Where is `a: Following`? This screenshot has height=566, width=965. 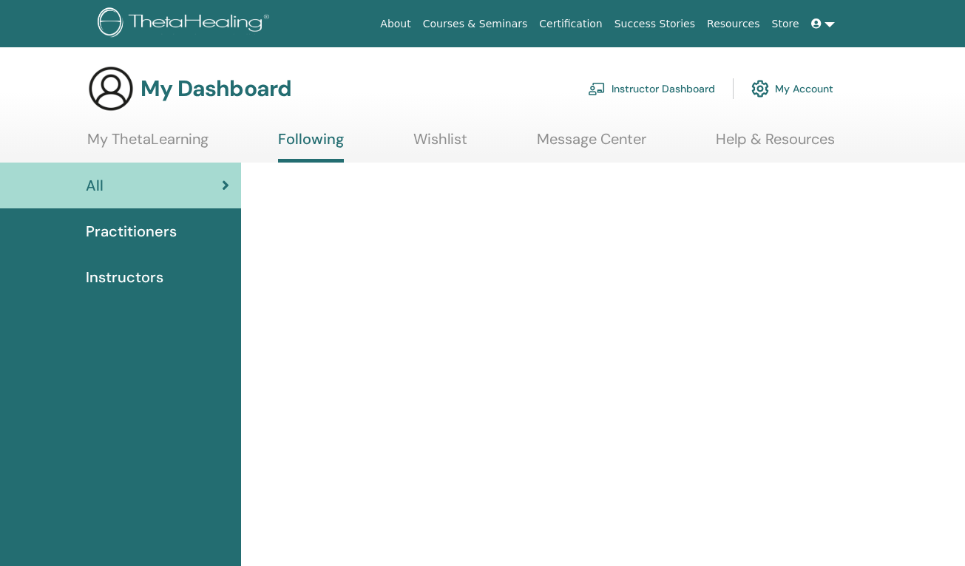
a: Following is located at coordinates (310, 146).